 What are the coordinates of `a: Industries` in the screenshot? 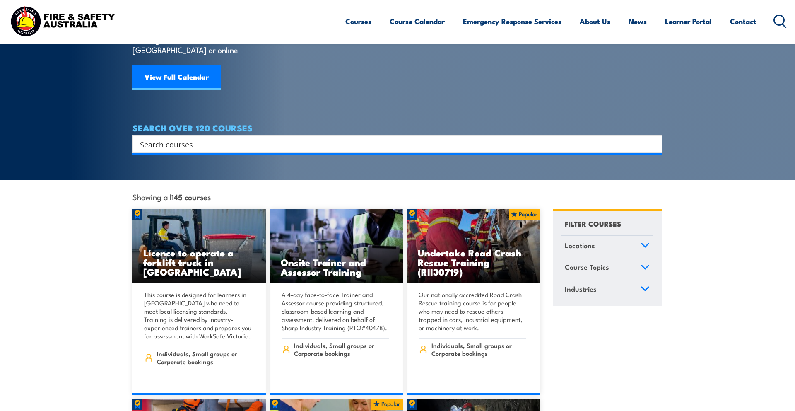 It's located at (607, 290).